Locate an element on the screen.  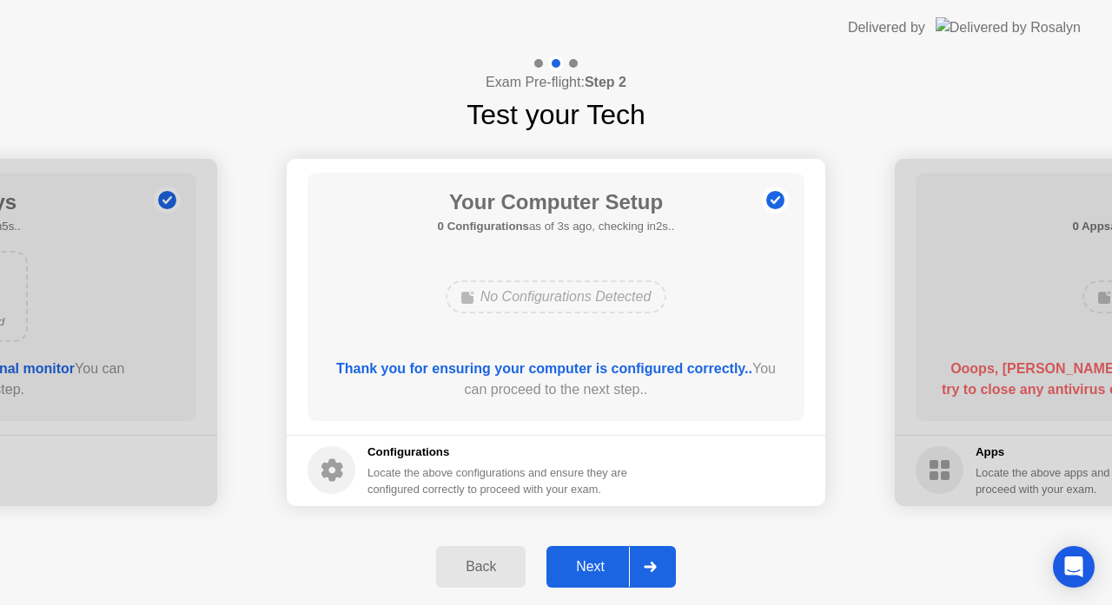
b: Thank you for ensuring your computer is configured correctly.. is located at coordinates (544, 368).